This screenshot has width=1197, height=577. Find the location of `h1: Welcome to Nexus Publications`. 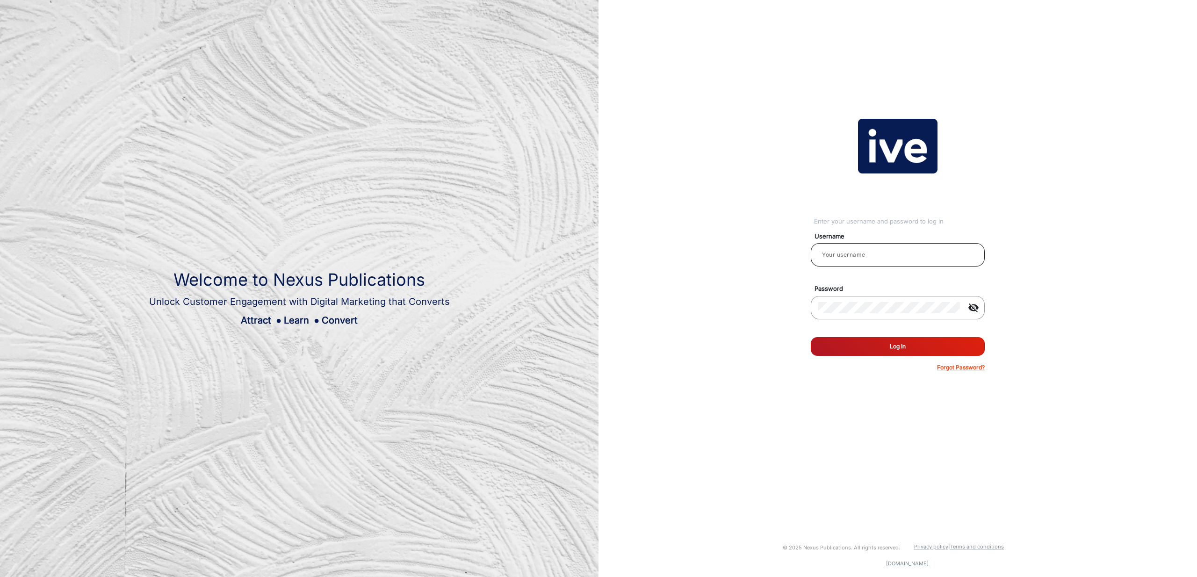

h1: Welcome to Nexus Publications is located at coordinates (299, 280).